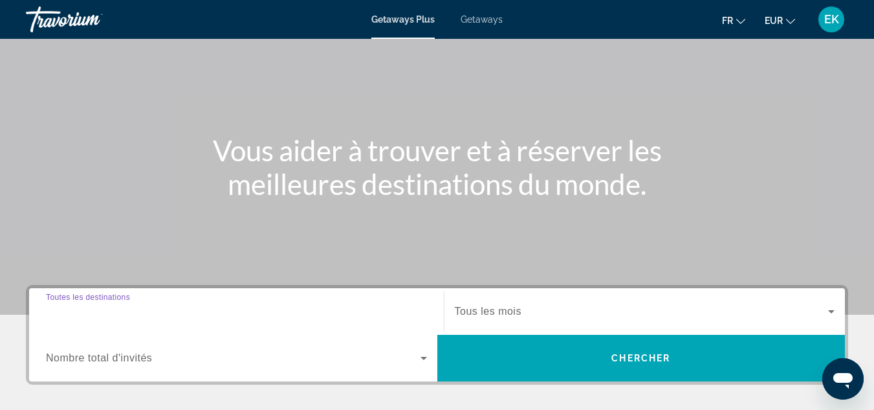 The height and width of the screenshot is (410, 874). I want to click on button: Change currency, so click(780, 20).